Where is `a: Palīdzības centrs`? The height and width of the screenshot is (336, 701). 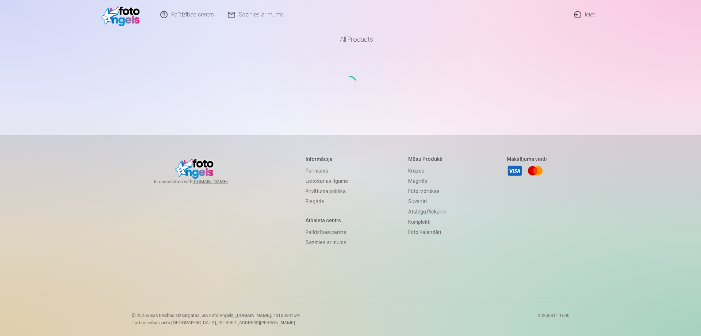
a: Palīdzības centrs is located at coordinates (327, 232).